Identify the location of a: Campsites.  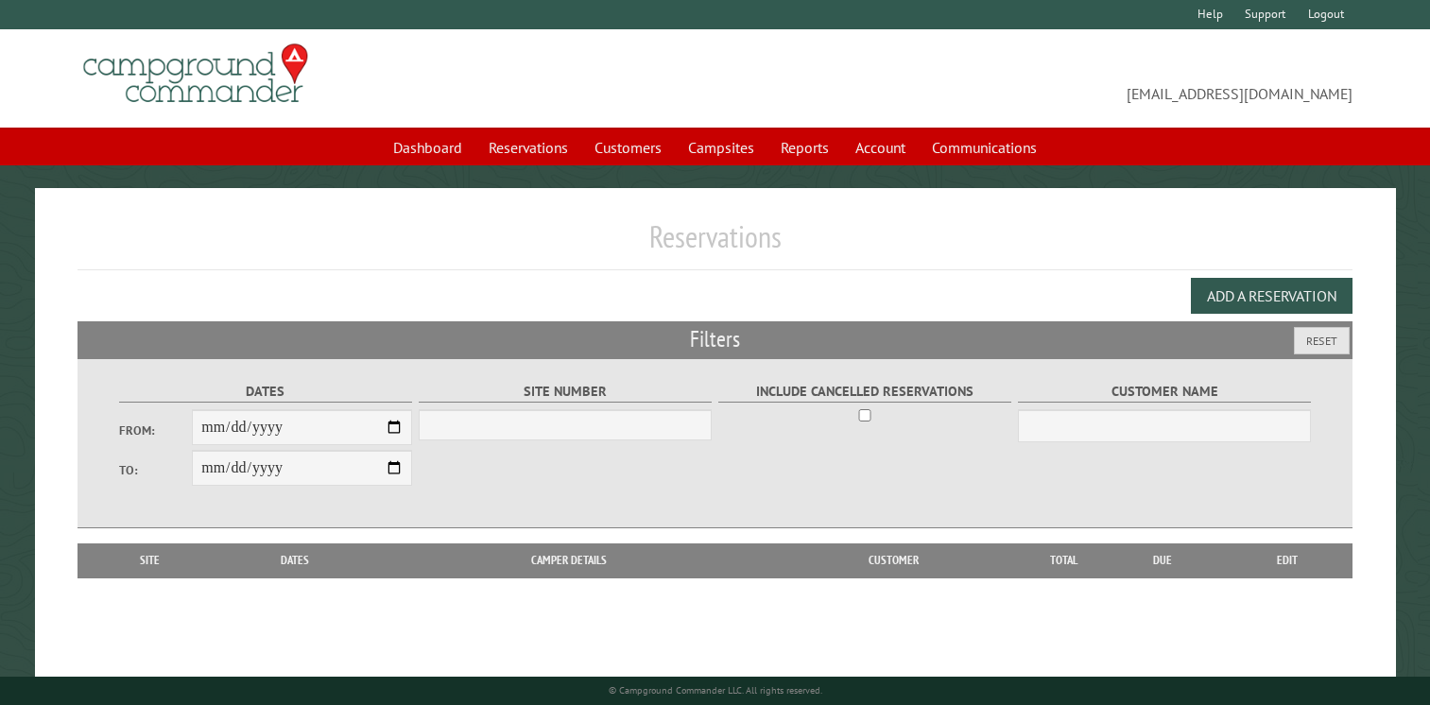
(721, 147).